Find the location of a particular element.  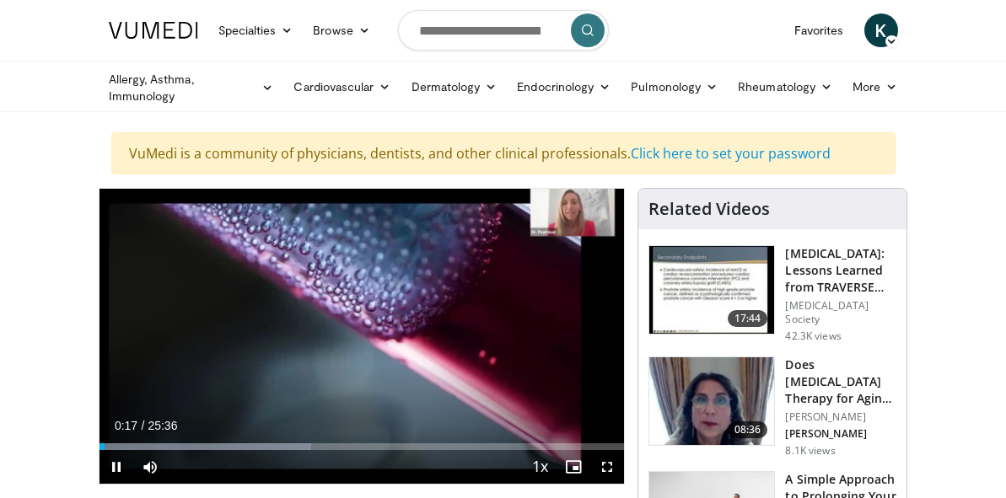

a: Allergy, Asthma, Immunology is located at coordinates (191, 88).